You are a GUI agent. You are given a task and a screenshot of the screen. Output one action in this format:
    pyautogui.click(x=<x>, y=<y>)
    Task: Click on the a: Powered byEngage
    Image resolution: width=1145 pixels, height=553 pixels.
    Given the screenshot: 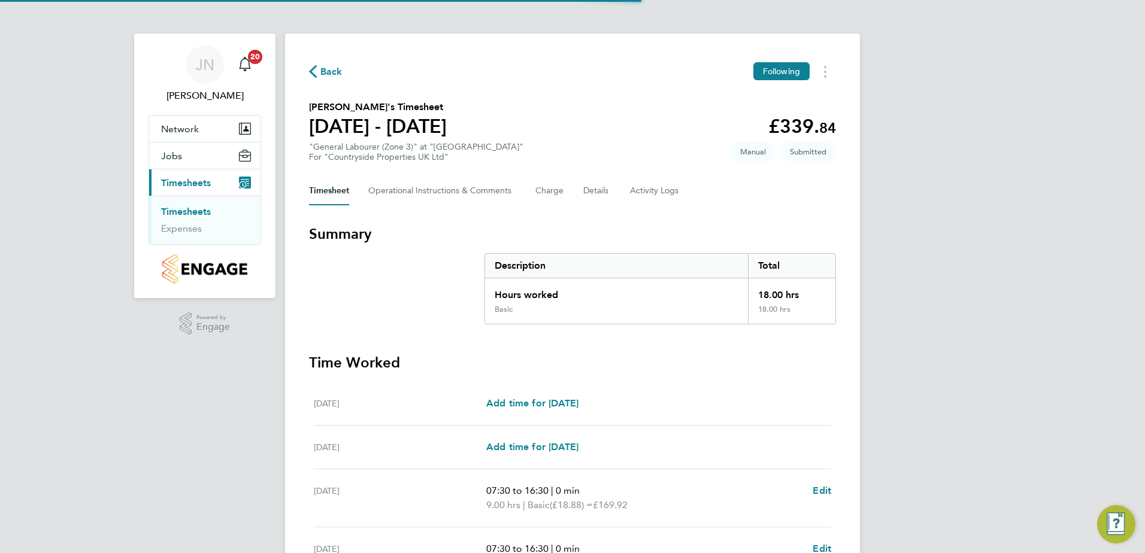 What is the action you would take?
    pyautogui.click(x=205, y=324)
    